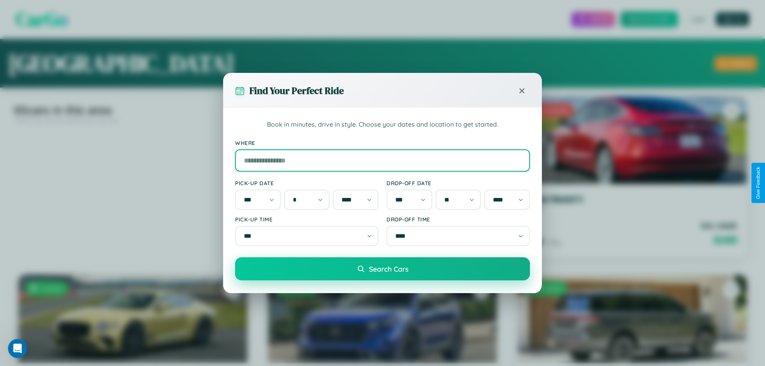 Image resolution: width=765 pixels, height=366 pixels. Describe the element at coordinates (458, 219) in the screenshot. I see `label: Drop-off Time` at that location.